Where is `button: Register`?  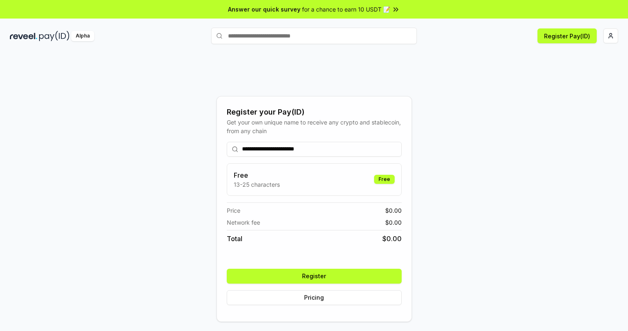 button: Register is located at coordinates (314, 276).